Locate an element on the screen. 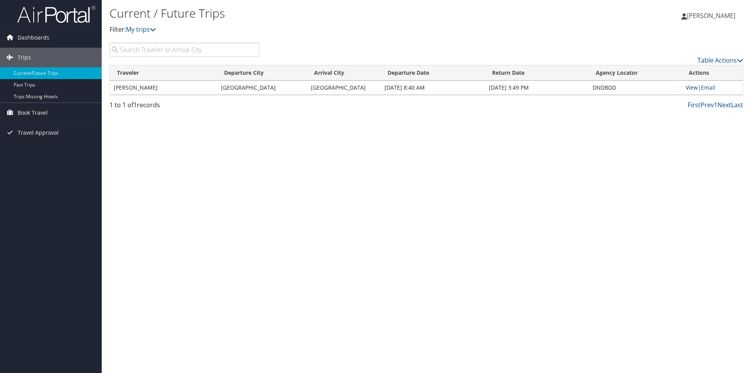  a: Prev is located at coordinates (708, 105).